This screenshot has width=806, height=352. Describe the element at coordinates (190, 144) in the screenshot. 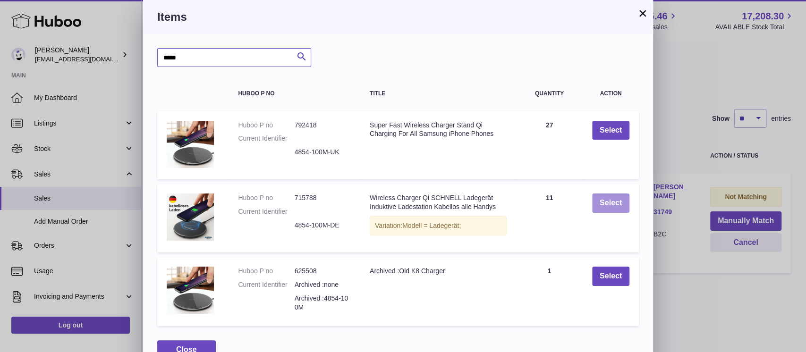

I see `img: Super Fast Wireless Charger Stand Qi Charging For All Samsung iPhone Phones` at that location.